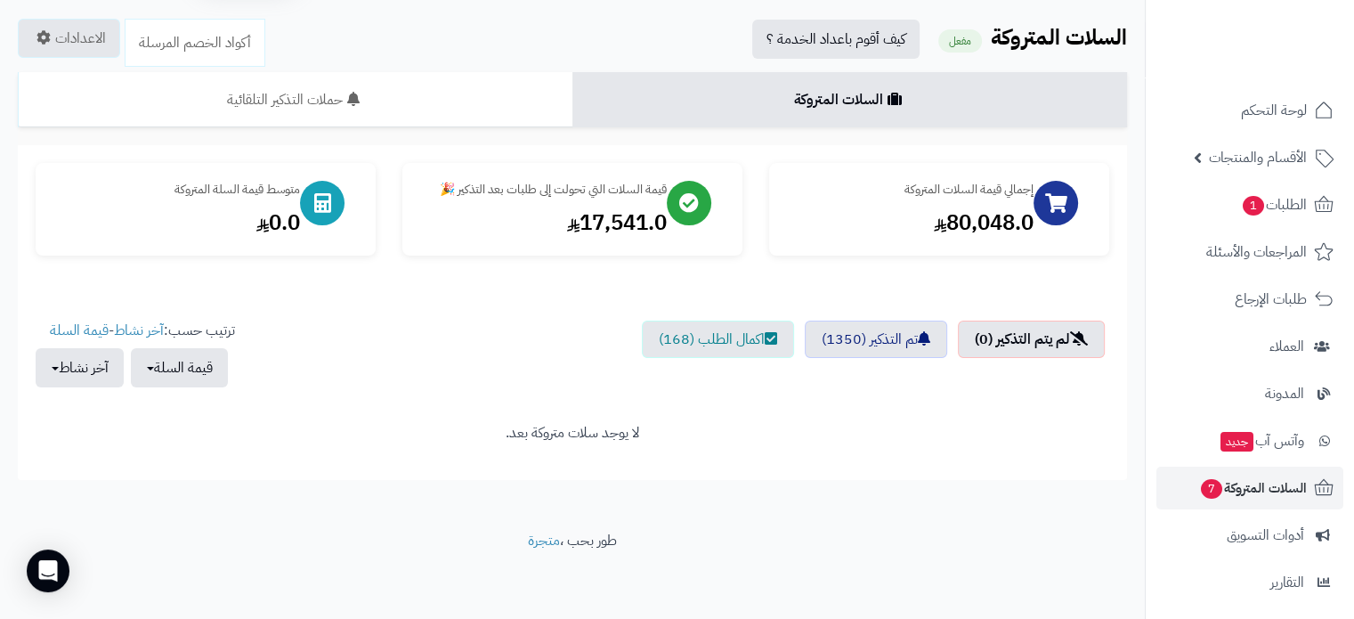  Describe the element at coordinates (1250, 346) in the screenshot. I see `a: العملاء` at that location.